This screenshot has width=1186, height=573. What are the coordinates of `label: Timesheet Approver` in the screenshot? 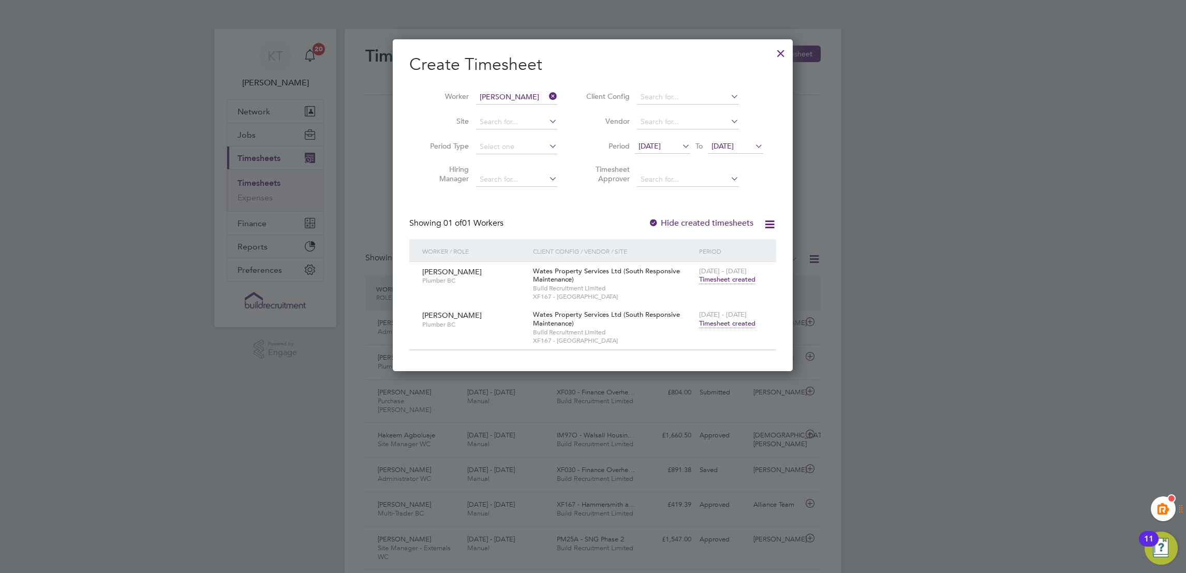 It's located at (606, 174).